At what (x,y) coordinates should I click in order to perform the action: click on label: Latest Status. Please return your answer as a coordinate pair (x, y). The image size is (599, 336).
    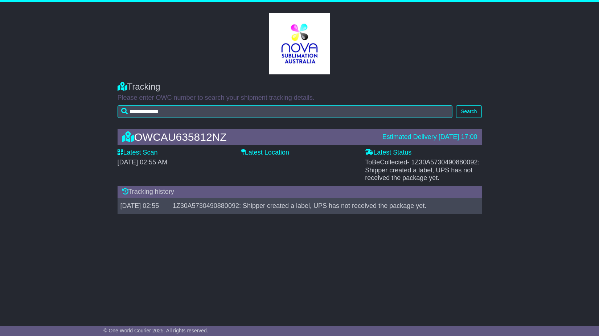
    Looking at the image, I should click on (388, 153).